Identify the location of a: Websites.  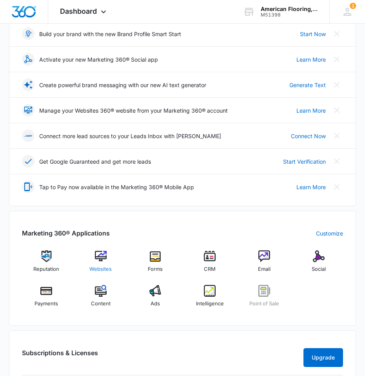
(100, 264).